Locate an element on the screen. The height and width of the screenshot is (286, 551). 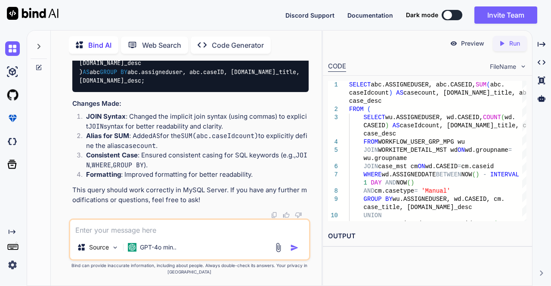
div: 3 is located at coordinates (333, 117).